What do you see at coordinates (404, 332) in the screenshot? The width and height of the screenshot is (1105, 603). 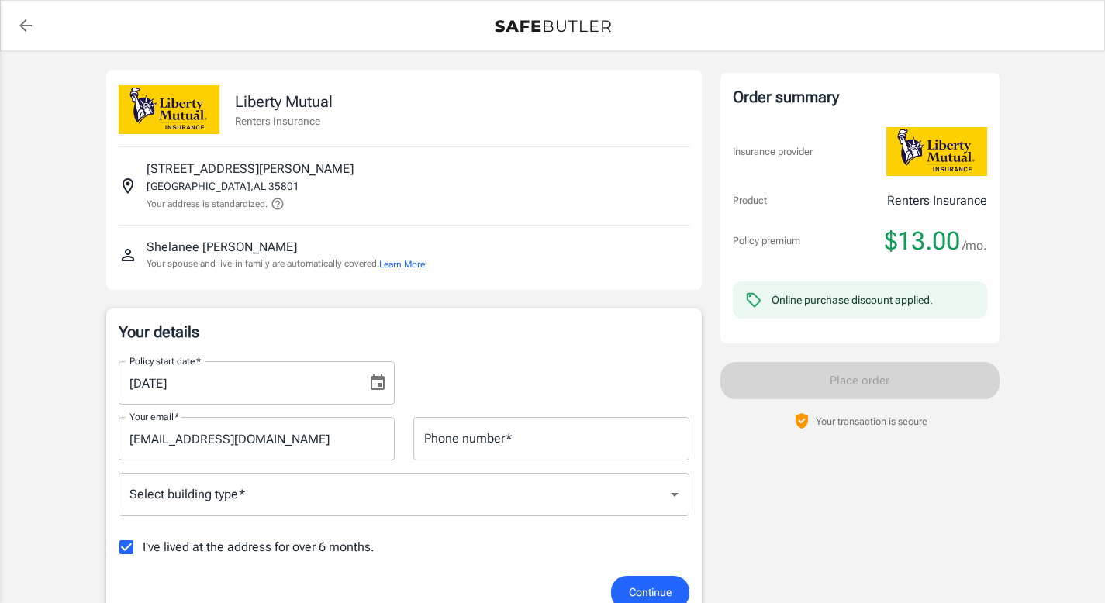 I see `p: Your details` at bounding box center [404, 332].